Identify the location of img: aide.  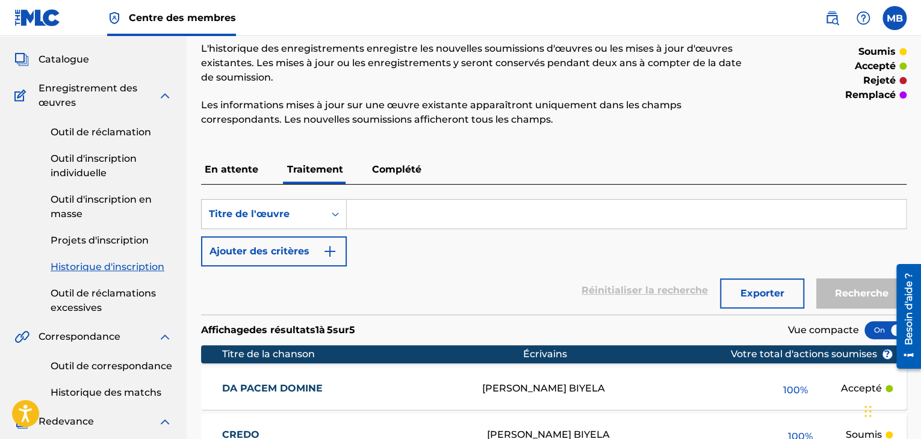
(863, 18).